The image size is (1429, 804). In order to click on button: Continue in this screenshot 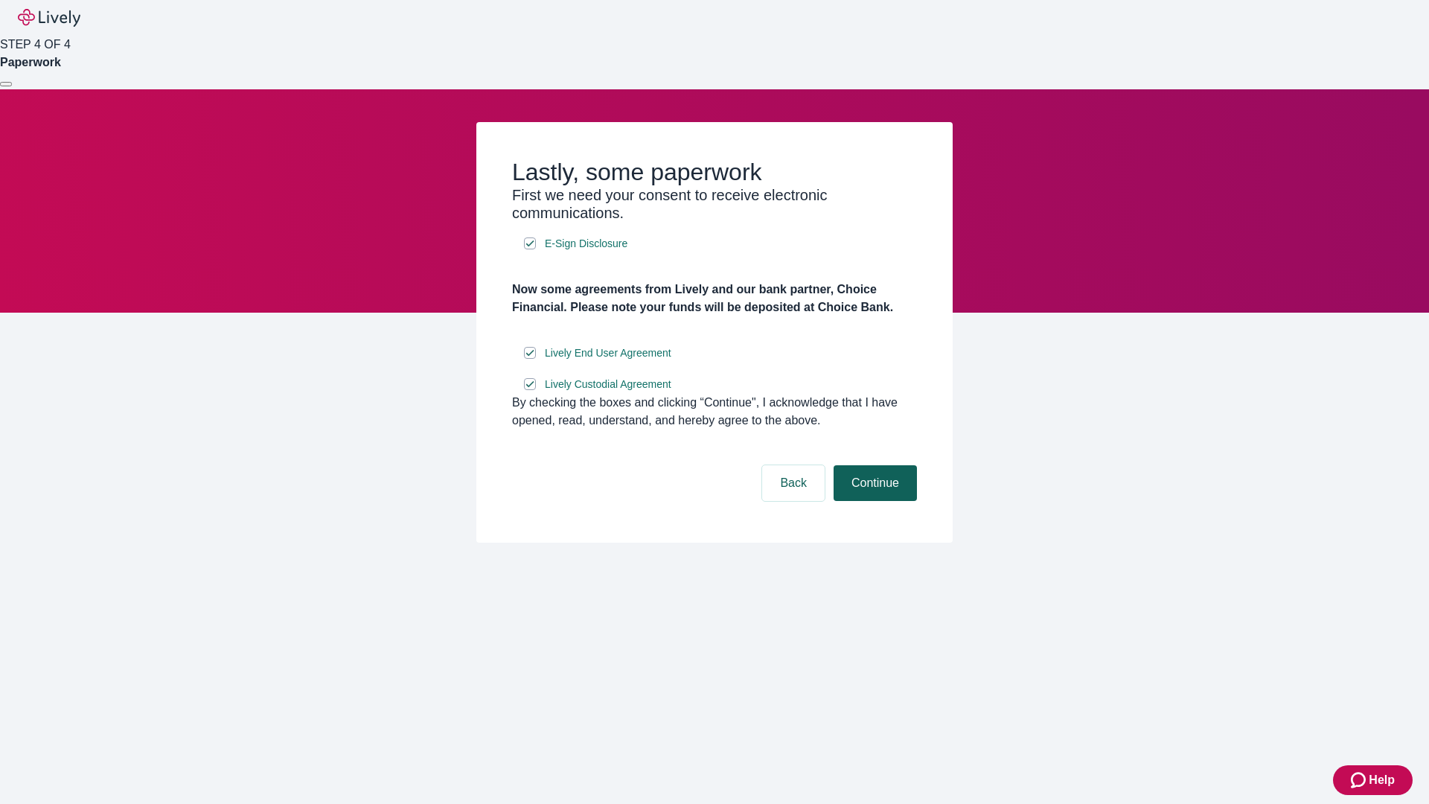, I will do `click(875, 483)`.